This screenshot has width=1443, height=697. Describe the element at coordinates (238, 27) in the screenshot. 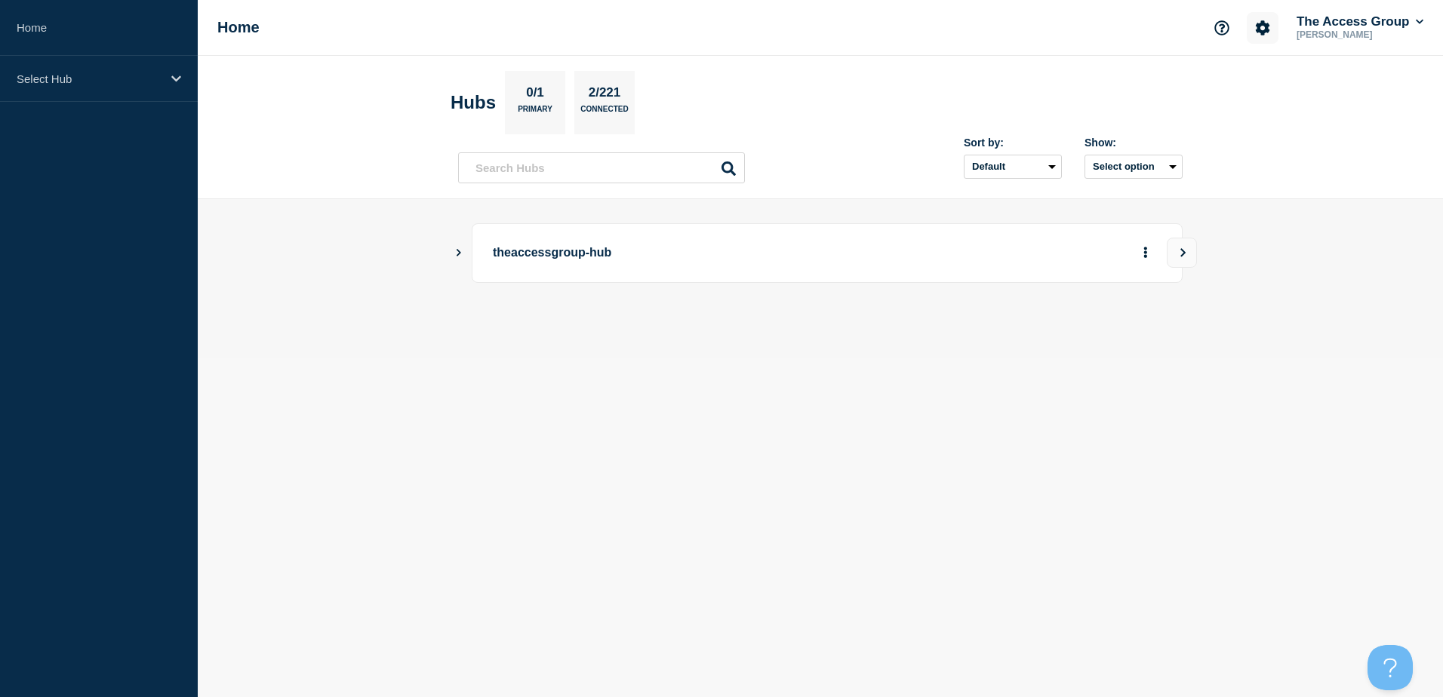

I see `h1: Home` at that location.